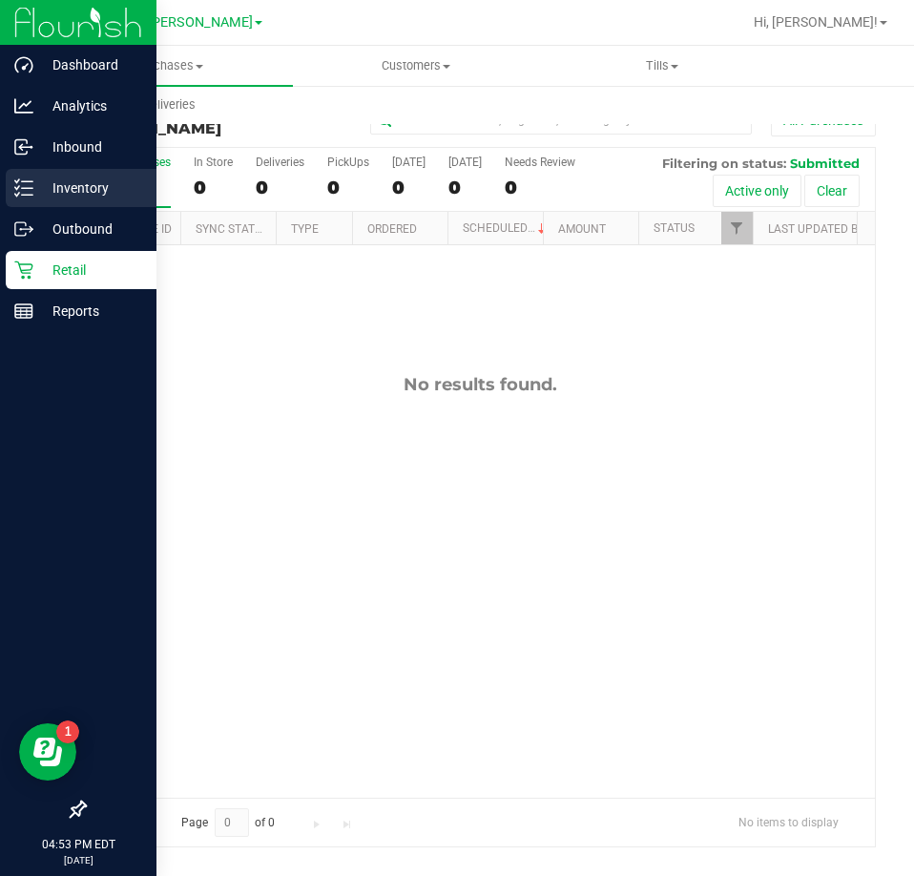  What do you see at coordinates (825, 163) in the screenshot?
I see `span: Submitted` at bounding box center [825, 163].